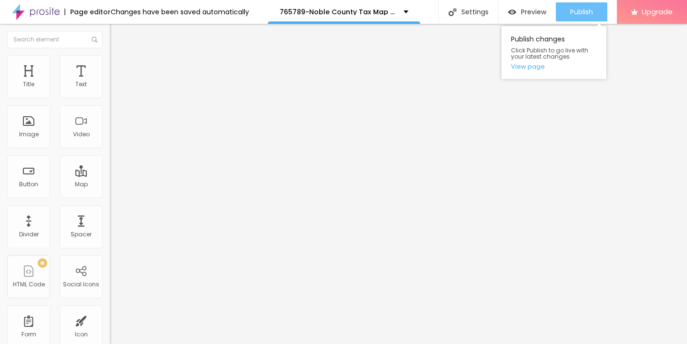  I want to click on p: 765789-Noble County Tax Map Department, so click(338, 12).